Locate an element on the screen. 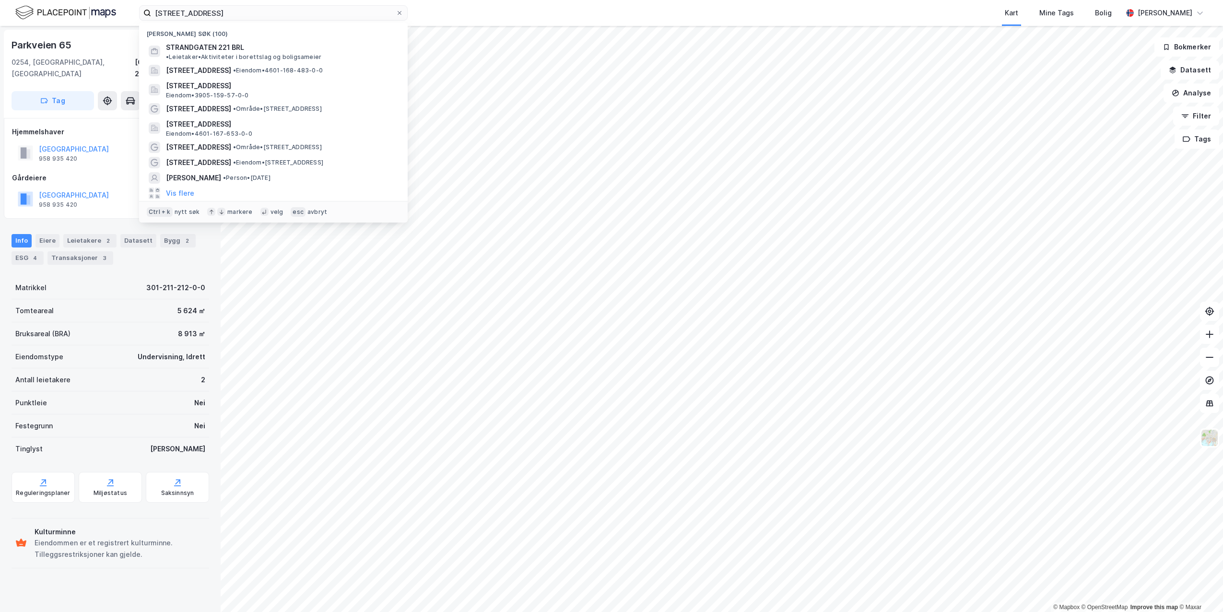 This screenshot has width=1223, height=612. div: Undervisning, Idrett is located at coordinates (171, 357).